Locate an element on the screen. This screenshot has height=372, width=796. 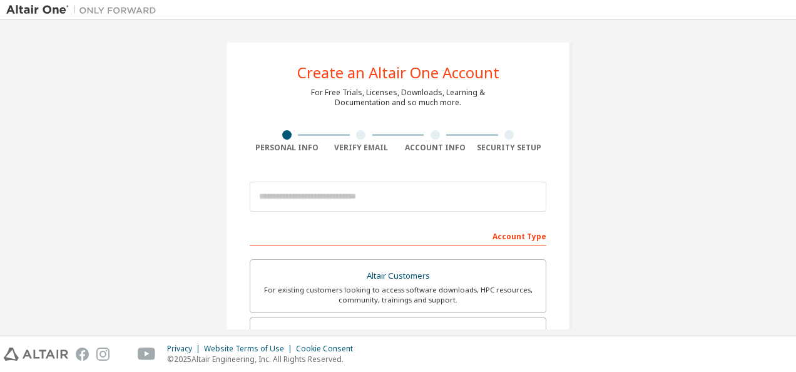
div: Website Terms of Use is located at coordinates (250, 348).